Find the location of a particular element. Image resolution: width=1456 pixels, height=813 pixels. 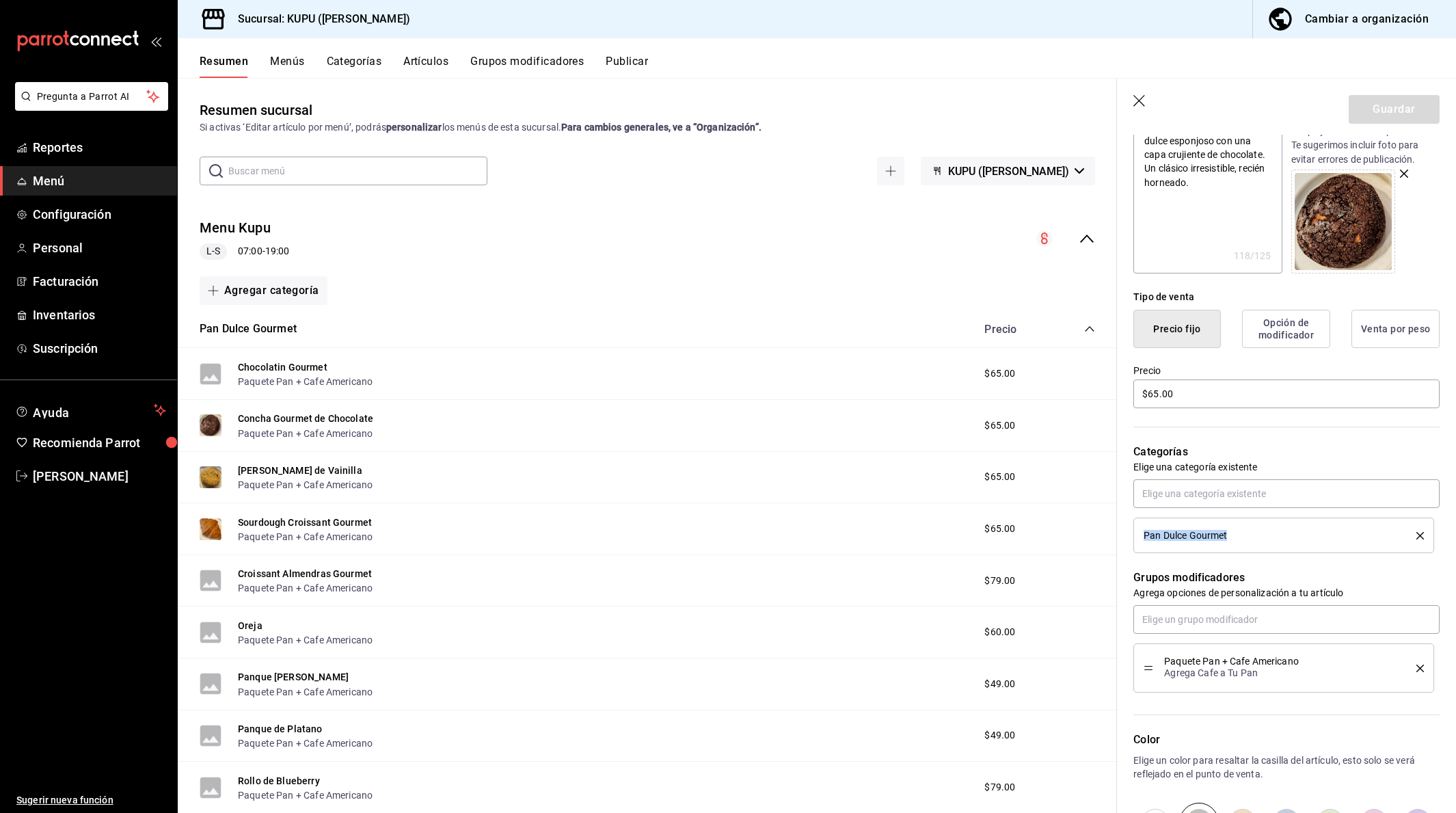

p: Categorías is located at coordinates (1287, 452).